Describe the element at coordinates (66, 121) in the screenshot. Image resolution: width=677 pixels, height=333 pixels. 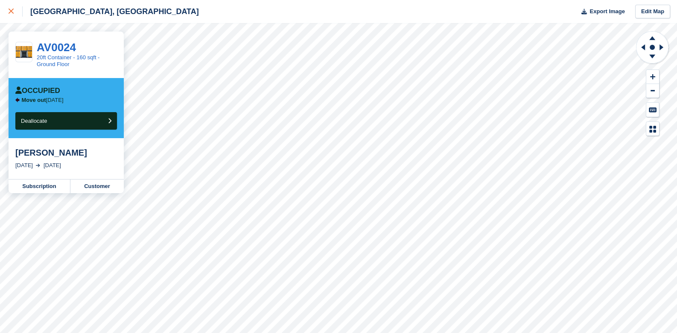
I see `button: Deallocate` at that location.